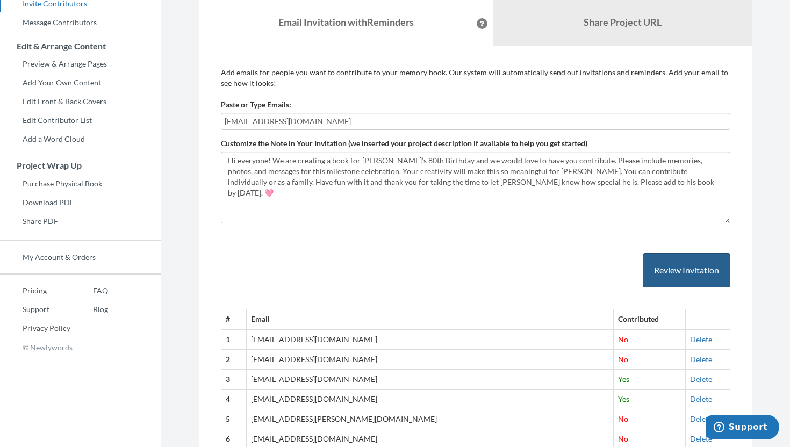 This screenshot has height=447, width=790. Describe the element at coordinates (686, 270) in the screenshot. I see `button: Review Invitation` at that location.